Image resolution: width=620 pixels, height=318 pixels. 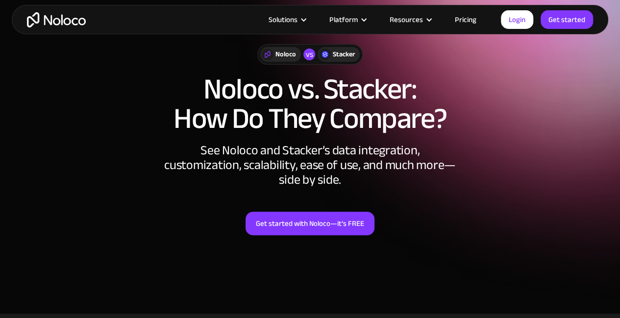 What do you see at coordinates (310, 104) in the screenshot?
I see `h1: Noloco vs. Stacker: How Do They Compare?` at bounding box center [310, 104].